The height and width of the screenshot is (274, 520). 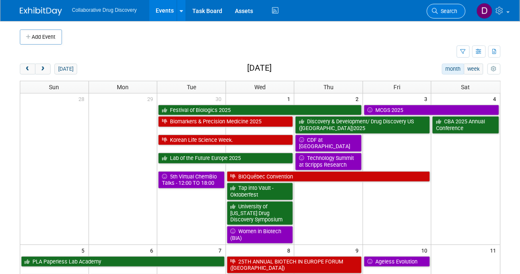 What do you see at coordinates (123, 87) in the screenshot?
I see `span: Mon` at bounding box center [123, 87].